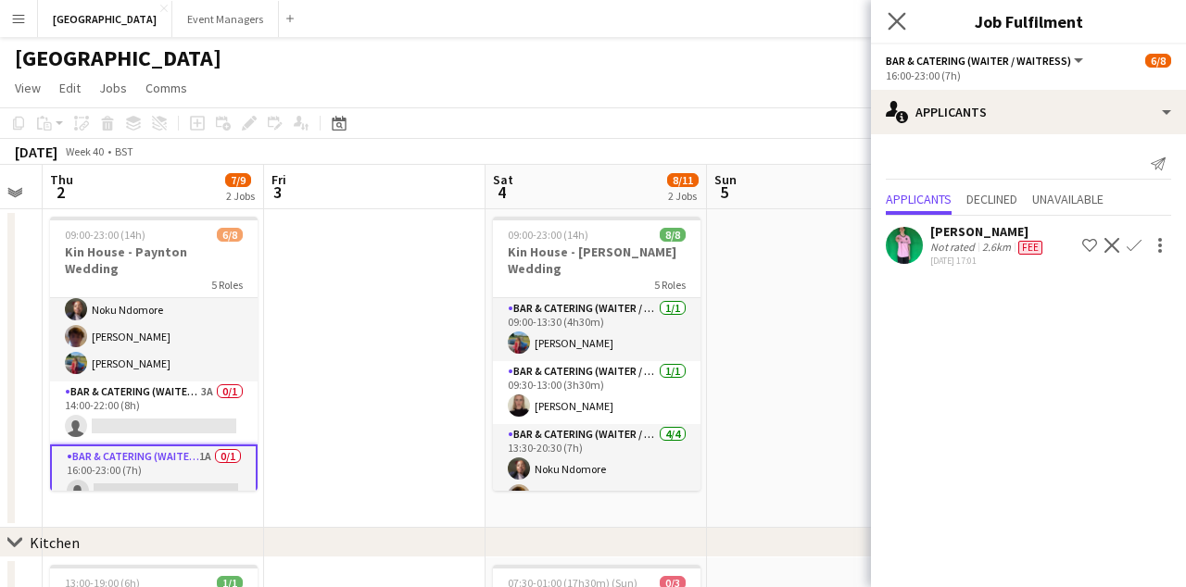  What do you see at coordinates (503, 180) in the screenshot?
I see `span: Sat` at bounding box center [503, 180].